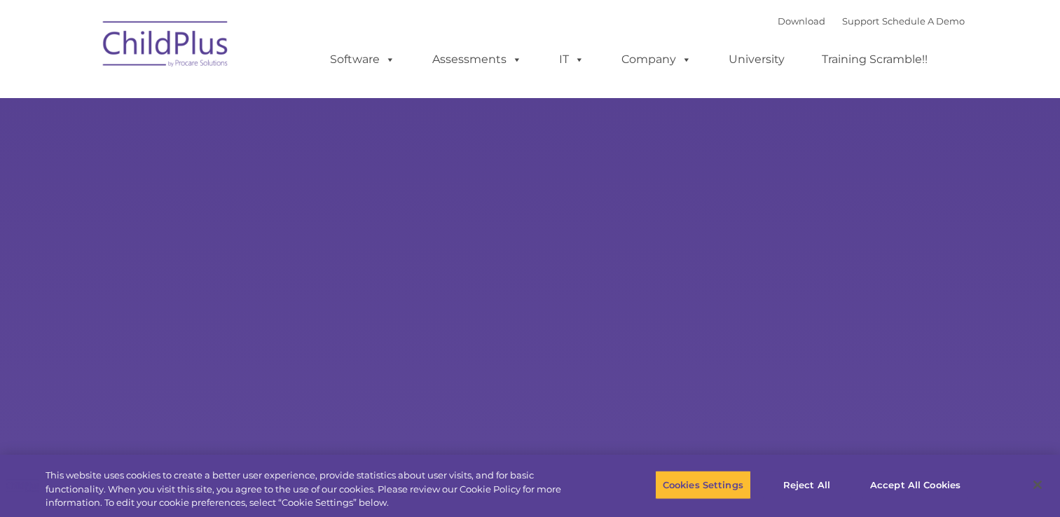  I want to click on button: Accept All Cookies, so click(915, 485).